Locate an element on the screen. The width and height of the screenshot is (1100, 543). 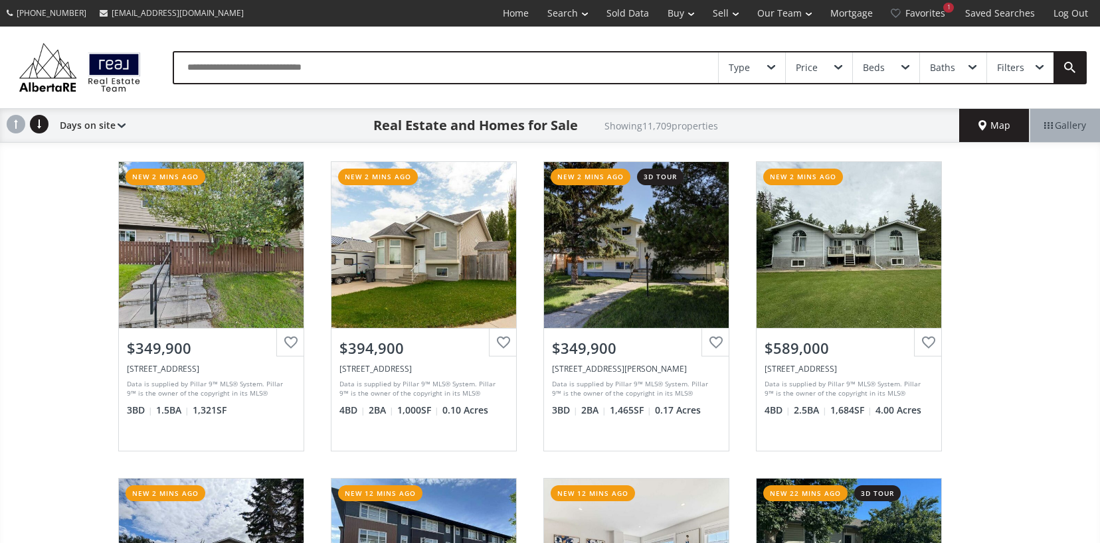
span: 2.5 BA is located at coordinates (811, 411).